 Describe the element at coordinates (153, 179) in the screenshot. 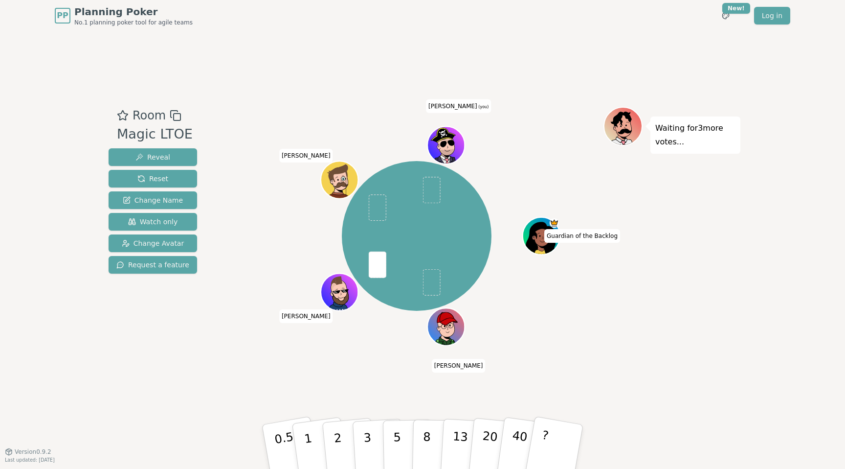

I see `button: Reset` at that location.